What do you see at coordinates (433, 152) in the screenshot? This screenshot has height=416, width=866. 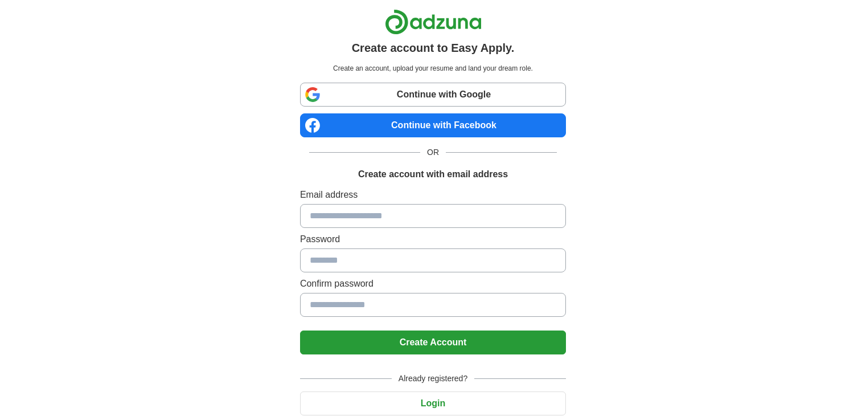 I see `span: OR` at bounding box center [433, 152].